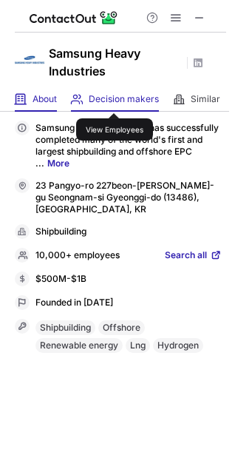 This screenshot has width=235, height=472. Describe the element at coordinates (206, 99) in the screenshot. I see `span: Similar` at that location.